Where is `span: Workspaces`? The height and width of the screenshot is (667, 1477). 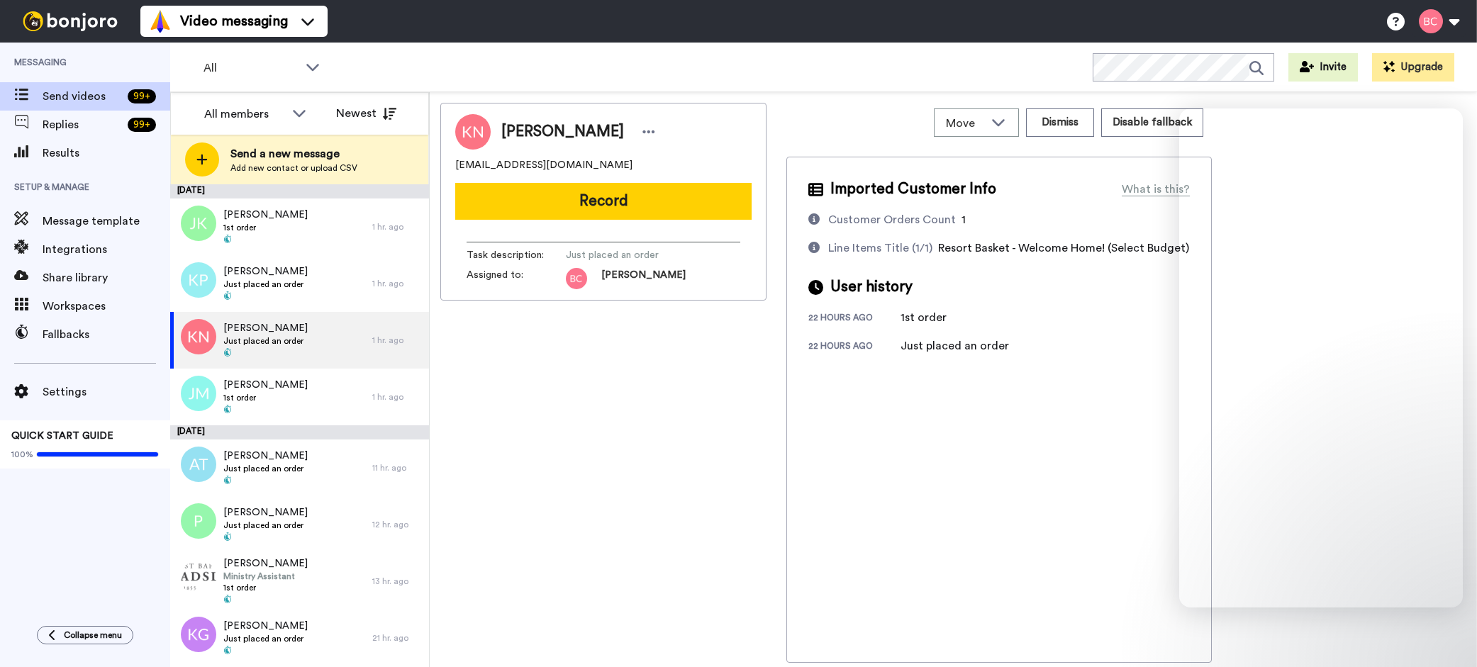 span: Workspaces is located at coordinates (106, 306).